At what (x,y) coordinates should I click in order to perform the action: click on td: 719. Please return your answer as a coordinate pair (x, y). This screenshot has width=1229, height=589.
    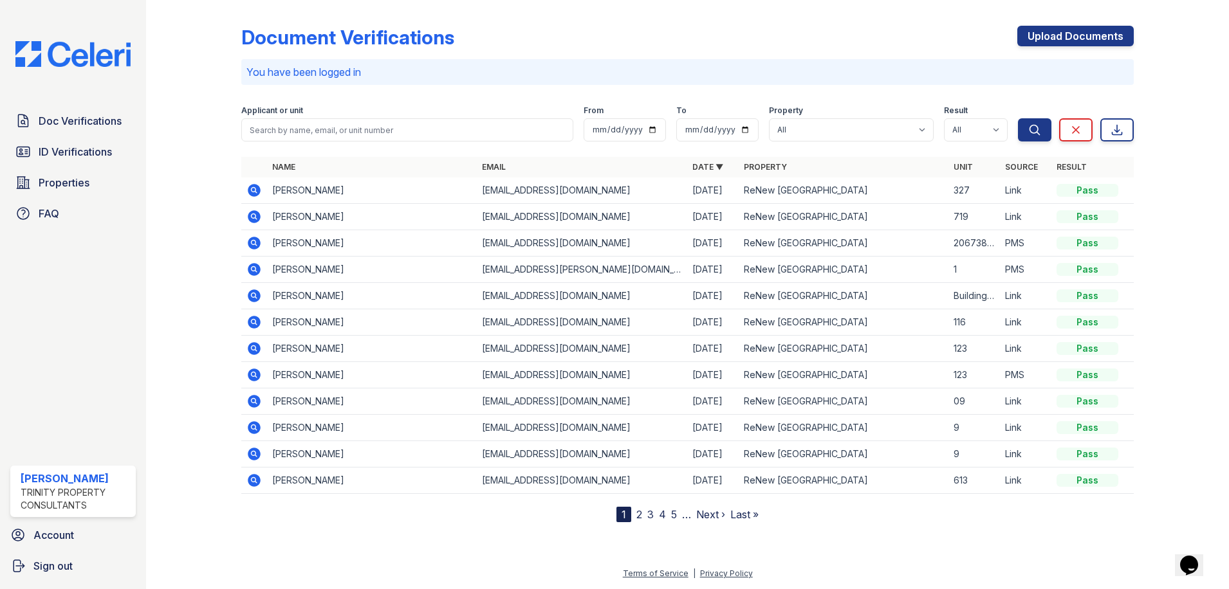
    Looking at the image, I should click on (974, 217).